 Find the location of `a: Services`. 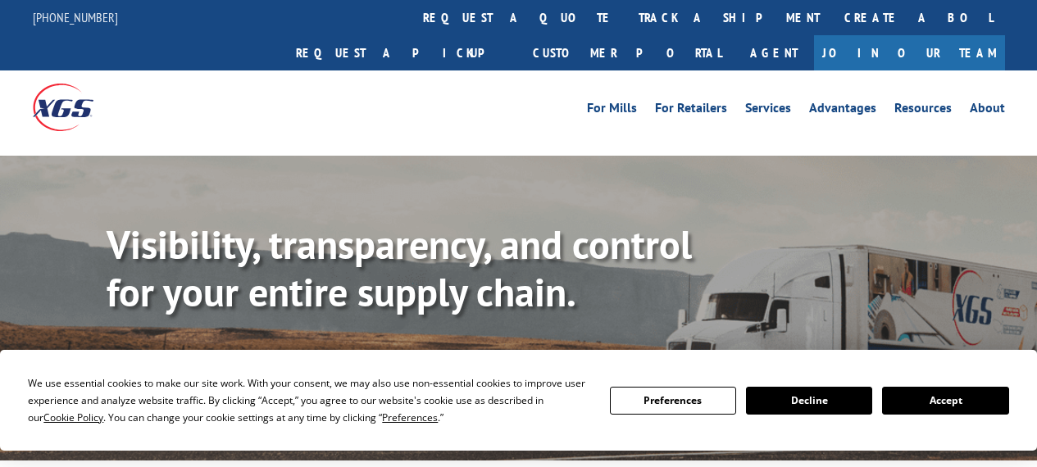

a: Services is located at coordinates (768, 111).